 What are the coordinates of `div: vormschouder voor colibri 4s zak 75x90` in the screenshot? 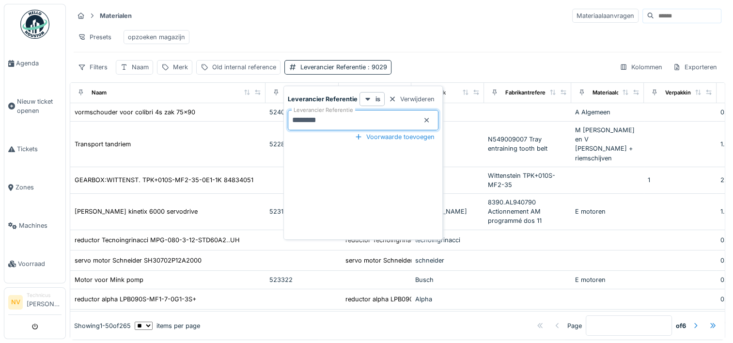 It's located at (135, 112).